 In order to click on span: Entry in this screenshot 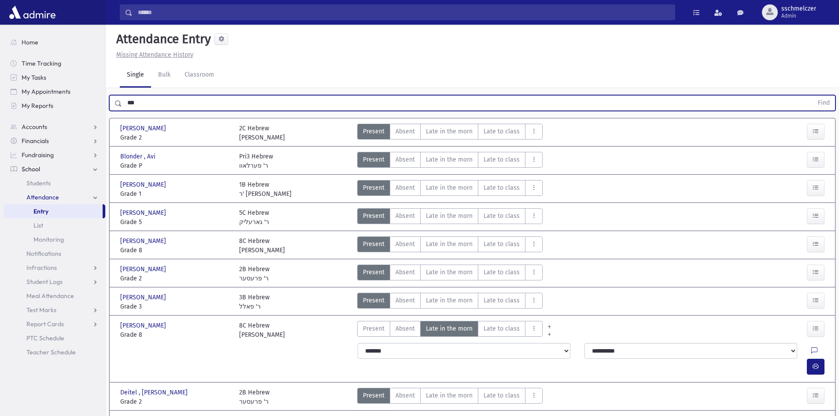, I will do `click(41, 211)`.